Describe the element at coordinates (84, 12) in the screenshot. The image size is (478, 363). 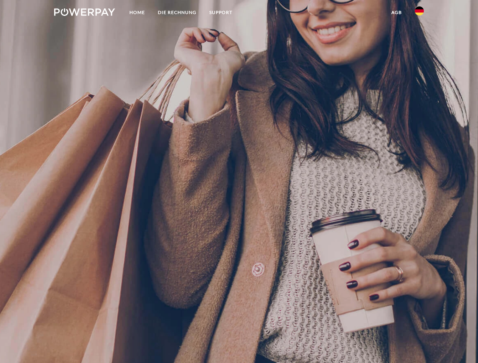
I see `img: logo-powerpay-white.svg` at that location.